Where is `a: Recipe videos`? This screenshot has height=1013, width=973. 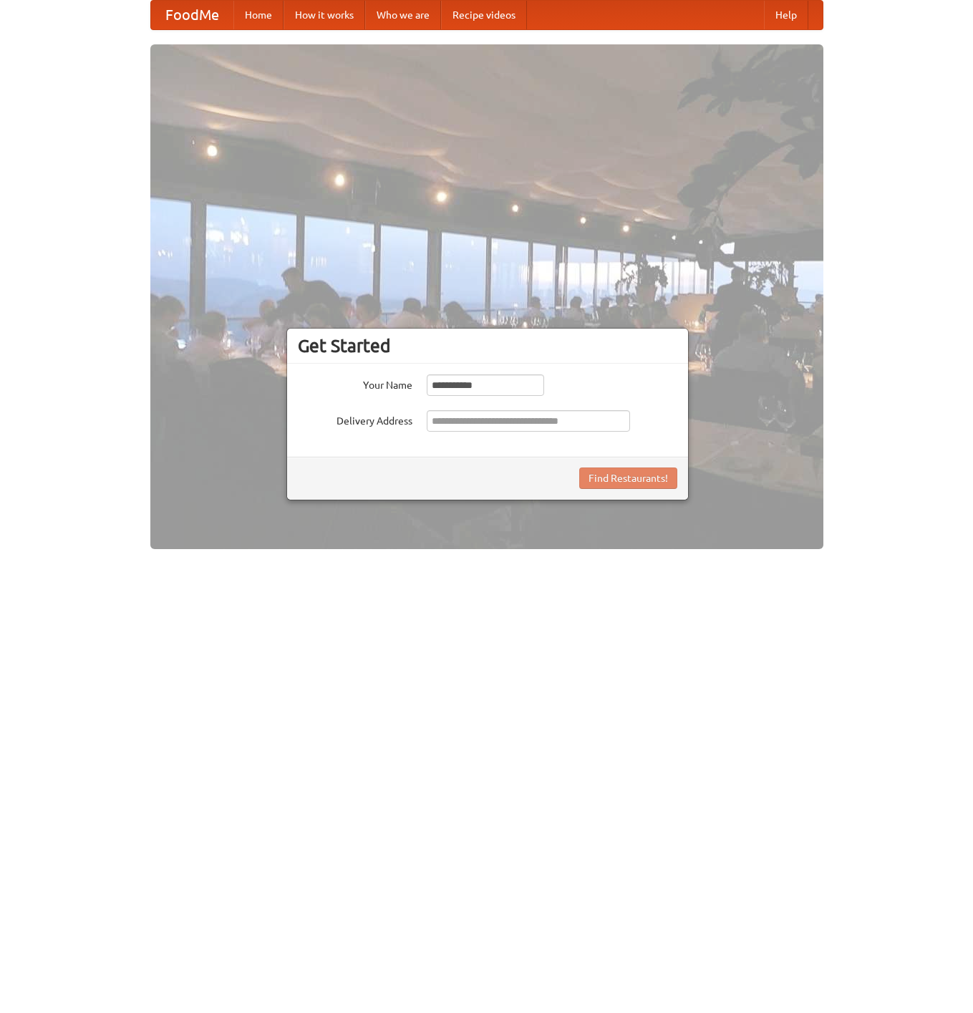 a: Recipe videos is located at coordinates (484, 15).